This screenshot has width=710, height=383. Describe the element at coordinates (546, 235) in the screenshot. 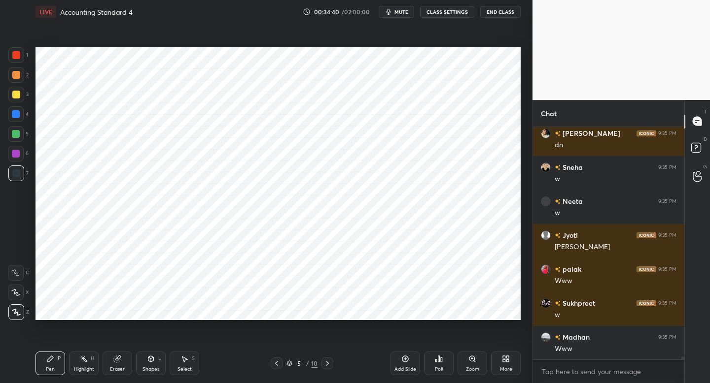

I see `img: default.png` at that location.